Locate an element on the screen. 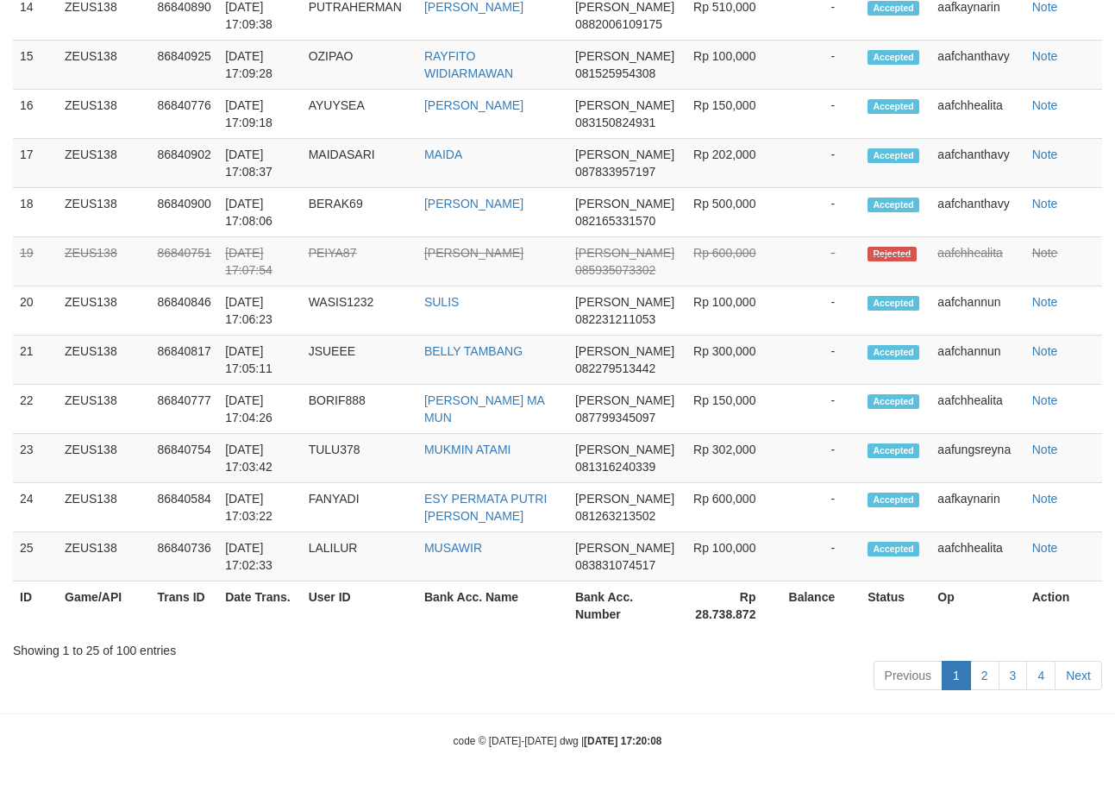 The width and height of the screenshot is (1115, 792). th: Rp 28.738.872 is located at coordinates (731, 605).